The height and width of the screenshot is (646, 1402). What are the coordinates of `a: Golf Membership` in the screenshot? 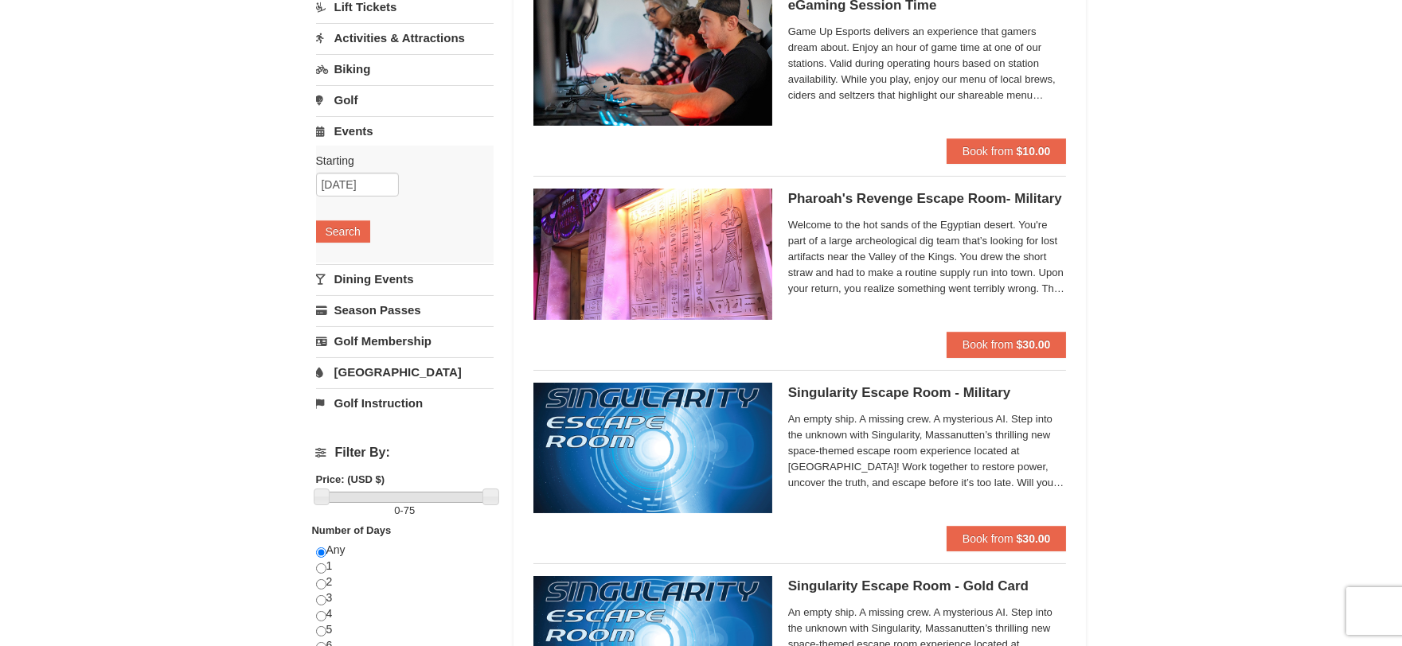 It's located at (404, 341).